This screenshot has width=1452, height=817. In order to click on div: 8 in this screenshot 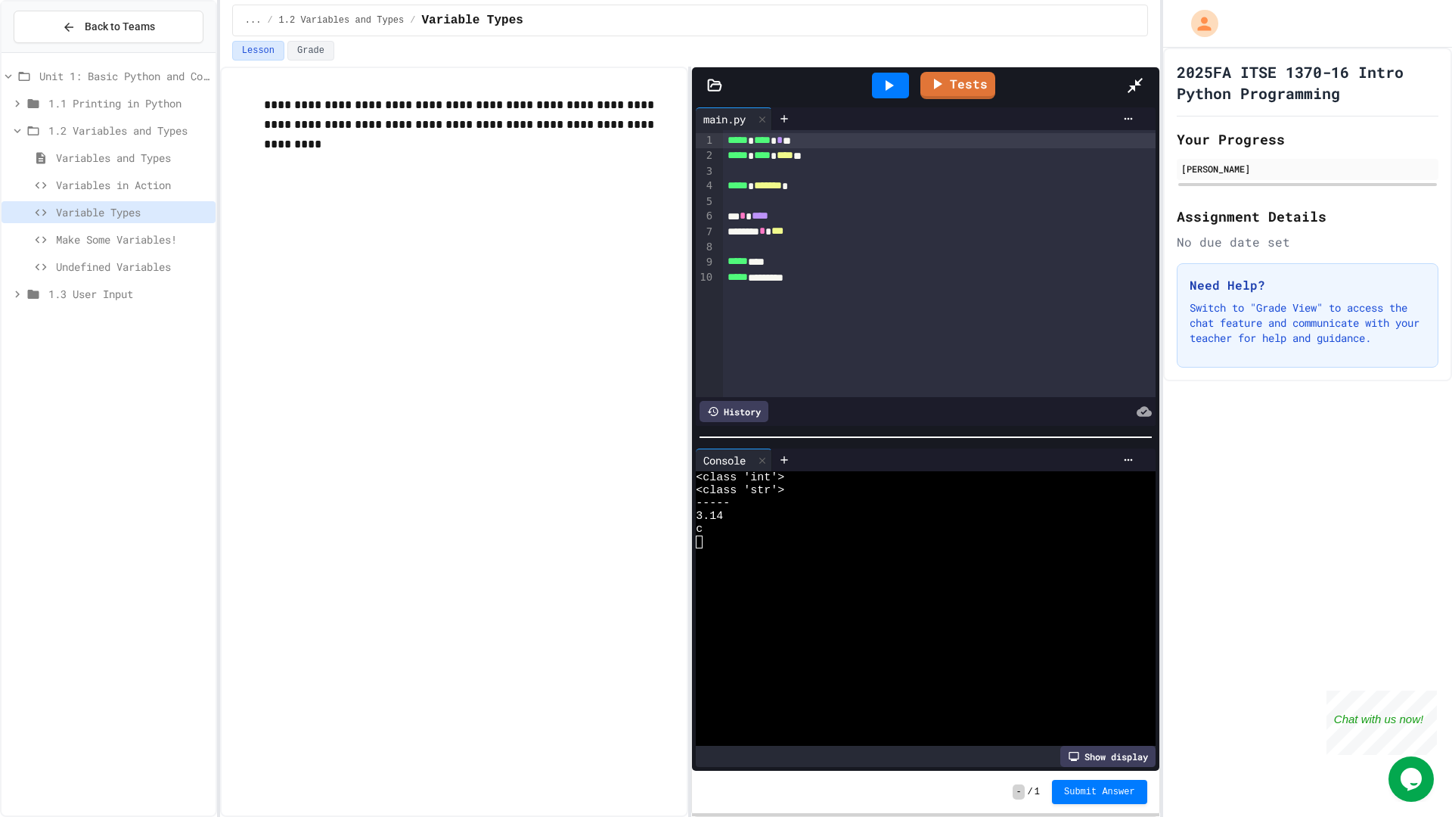, I will do `click(705, 247)`.